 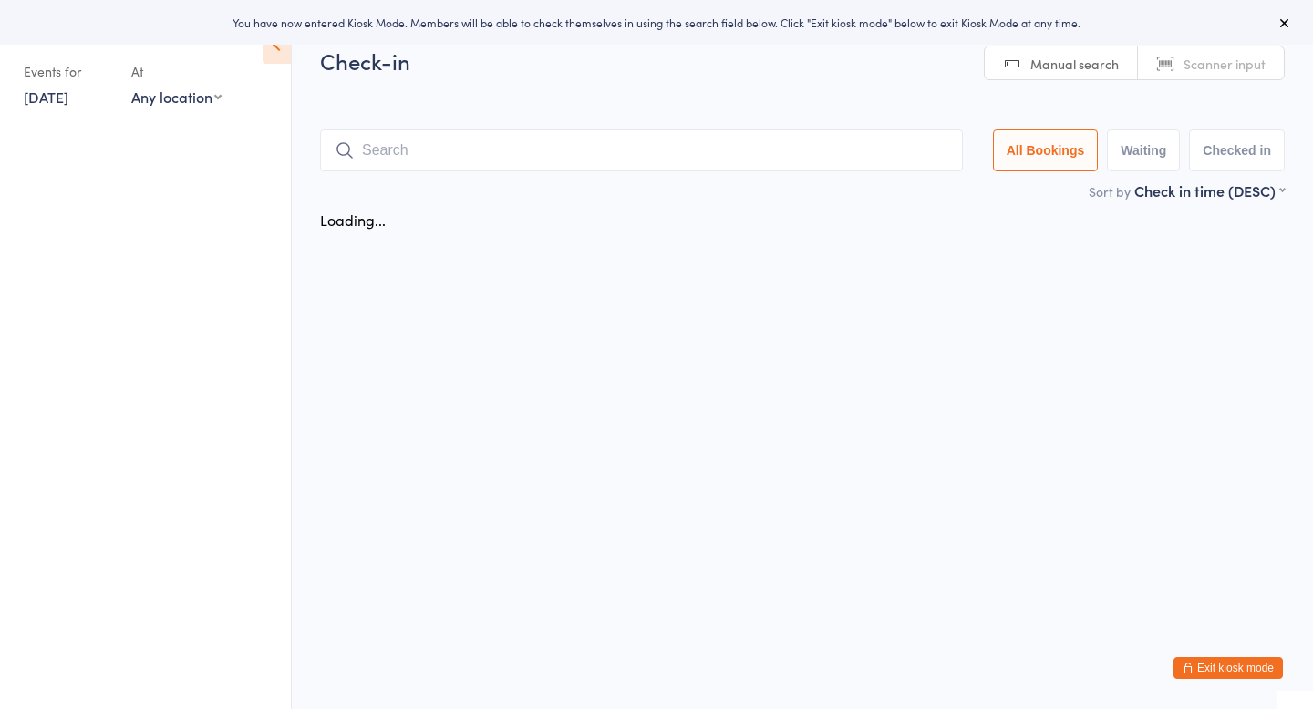 What do you see at coordinates (1046, 150) in the screenshot?
I see `button: All Bookings` at bounding box center [1046, 150].